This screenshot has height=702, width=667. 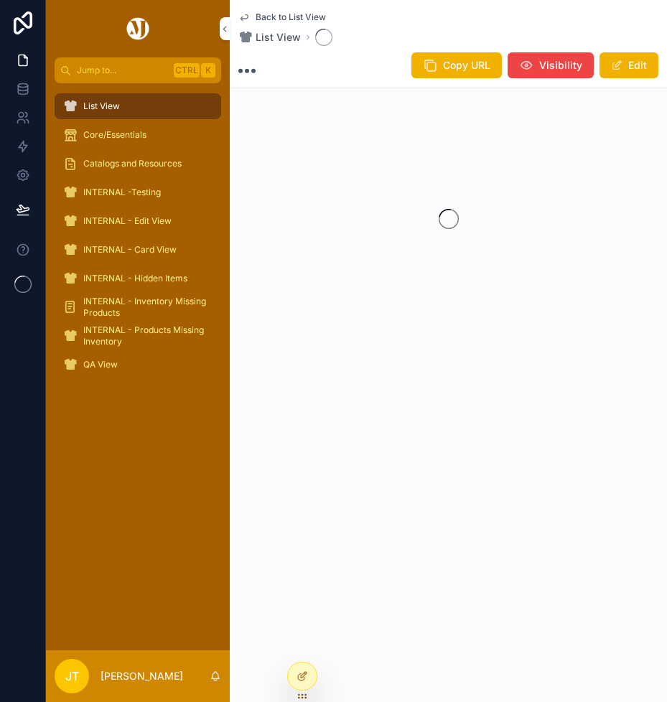 I want to click on img: App logo, so click(x=138, y=29).